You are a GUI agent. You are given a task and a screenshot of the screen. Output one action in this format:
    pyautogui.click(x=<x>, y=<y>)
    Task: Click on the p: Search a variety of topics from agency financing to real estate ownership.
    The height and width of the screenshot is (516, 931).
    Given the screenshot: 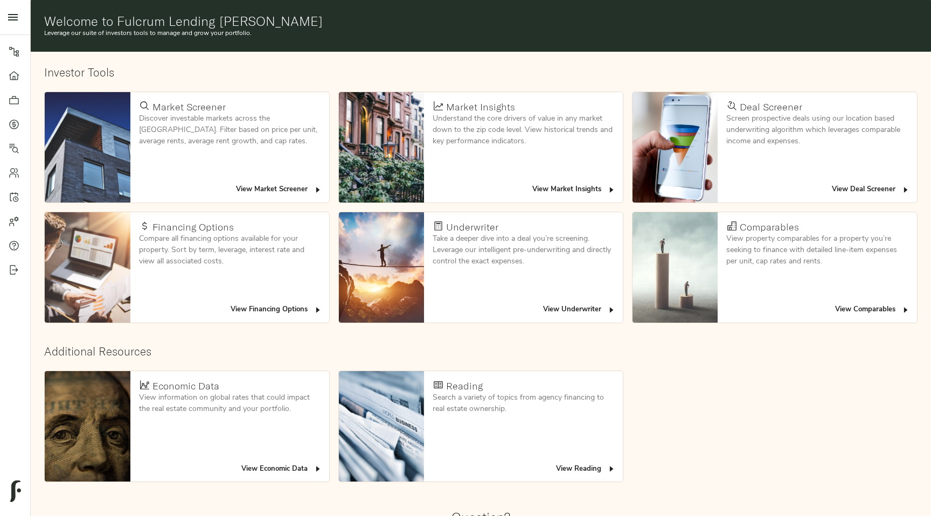 What is the action you would take?
    pyautogui.click(x=523, y=403)
    